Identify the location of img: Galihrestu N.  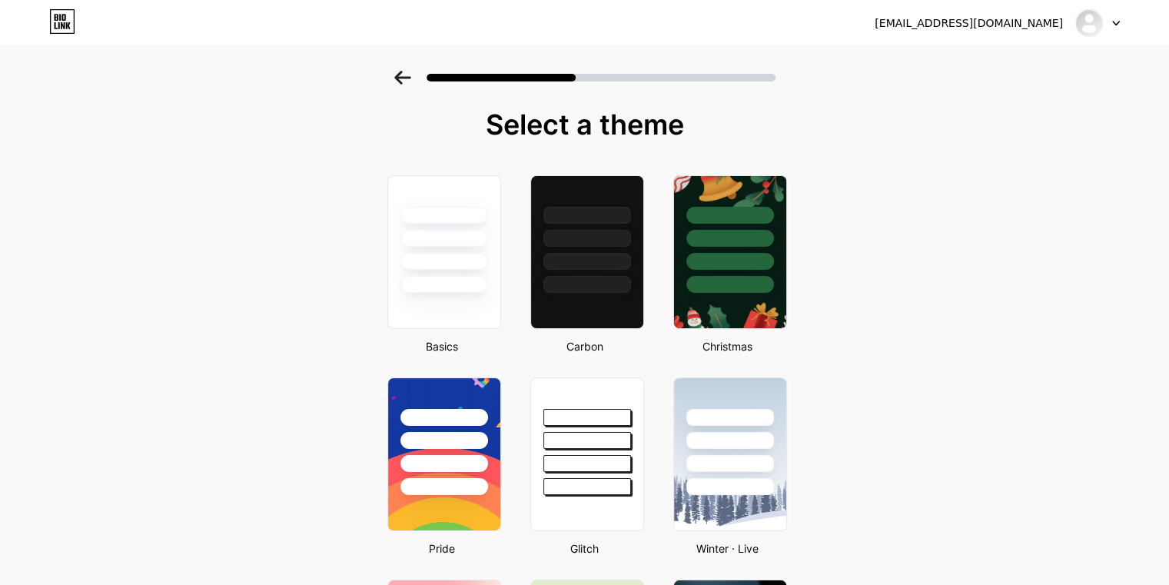
(1089, 23).